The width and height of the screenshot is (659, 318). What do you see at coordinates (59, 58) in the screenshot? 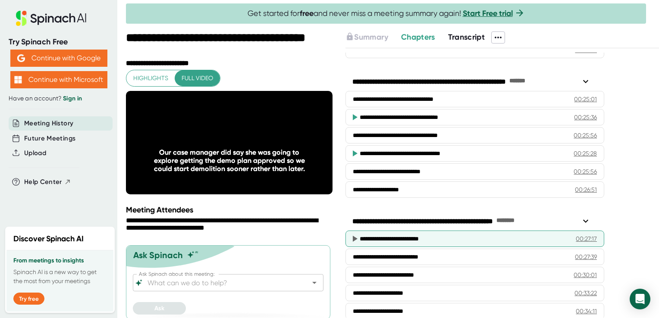
I see `button: Continue with Google` at bounding box center [59, 58].